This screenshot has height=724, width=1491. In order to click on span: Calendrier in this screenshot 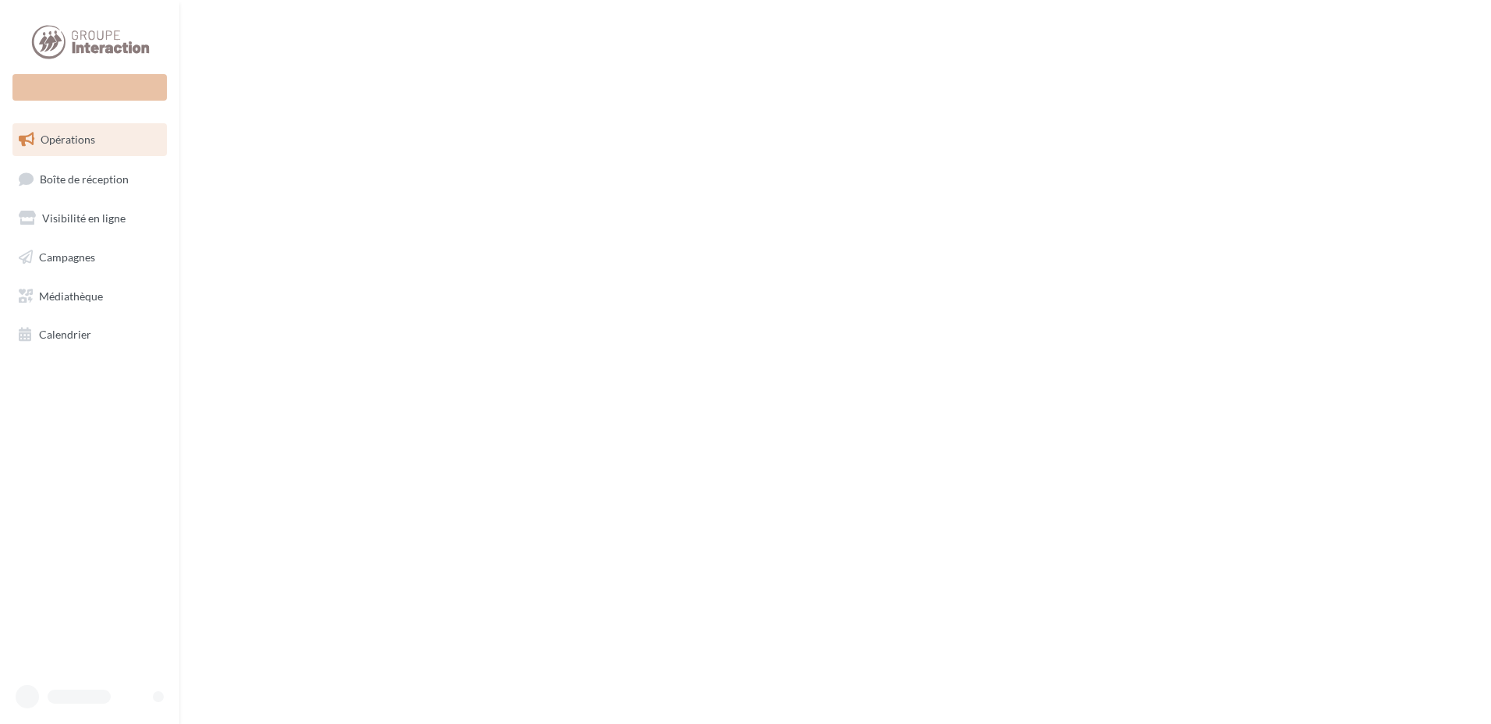, I will do `click(65, 334)`.